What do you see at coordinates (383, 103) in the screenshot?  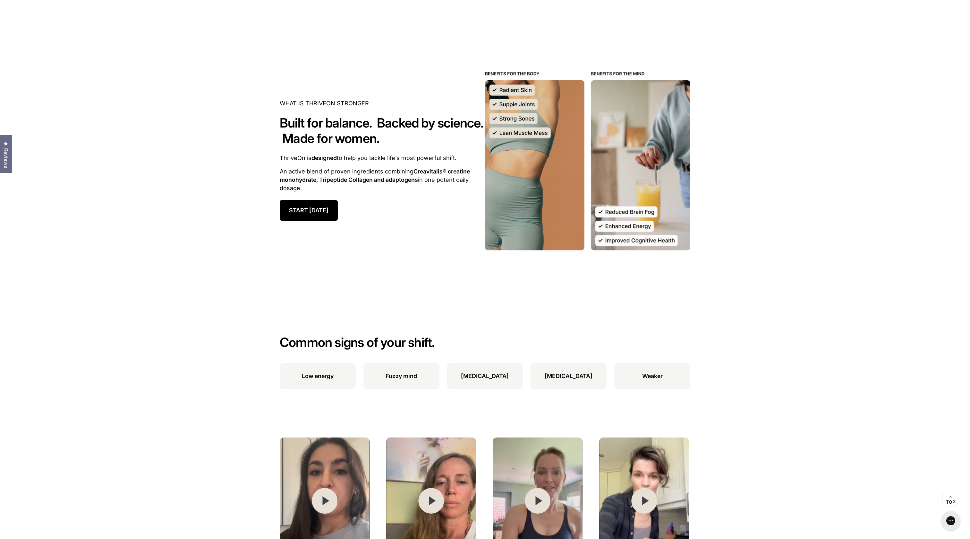 I see `p: WHAT IS THRIVEON STRONGER` at bounding box center [383, 103].